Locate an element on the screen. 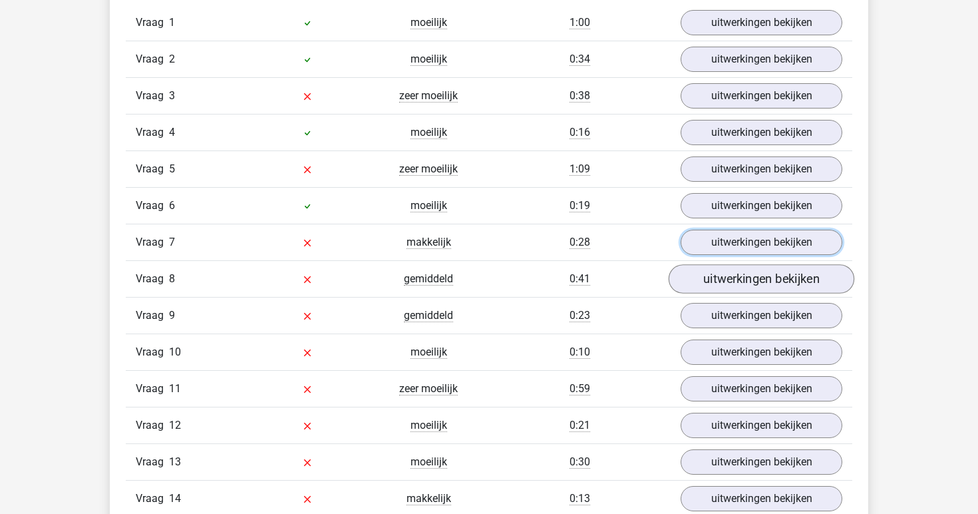  span: 0:16 is located at coordinates (580, 132).